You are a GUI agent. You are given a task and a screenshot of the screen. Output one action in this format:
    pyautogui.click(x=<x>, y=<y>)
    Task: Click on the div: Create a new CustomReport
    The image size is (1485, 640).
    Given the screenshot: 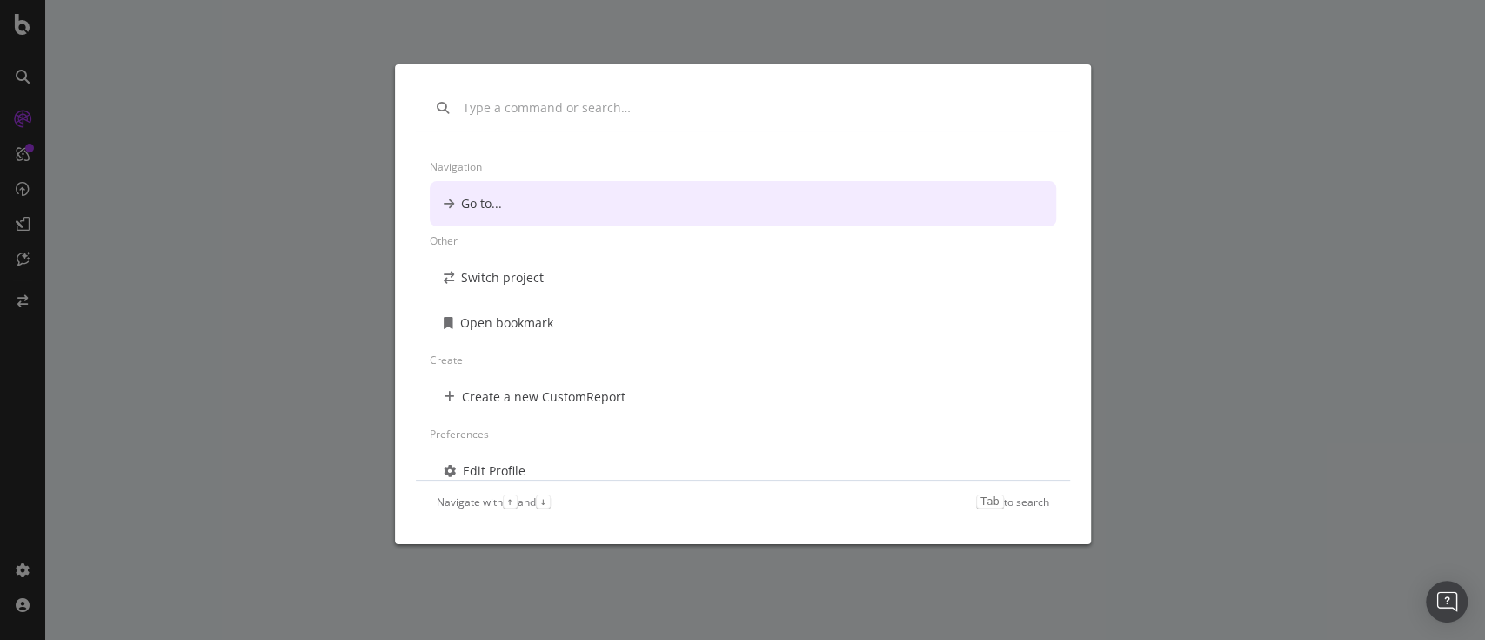 What is the action you would take?
    pyautogui.click(x=544, y=397)
    